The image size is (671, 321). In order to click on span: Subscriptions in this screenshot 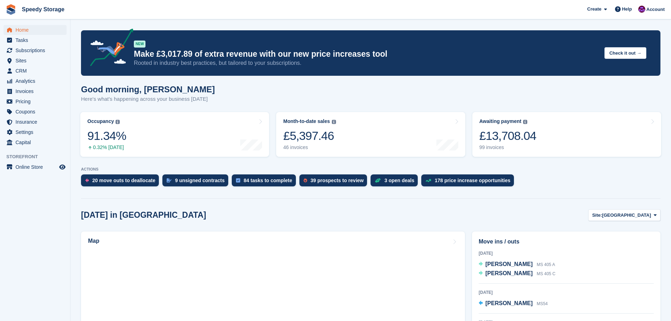, I will do `click(37, 50)`.